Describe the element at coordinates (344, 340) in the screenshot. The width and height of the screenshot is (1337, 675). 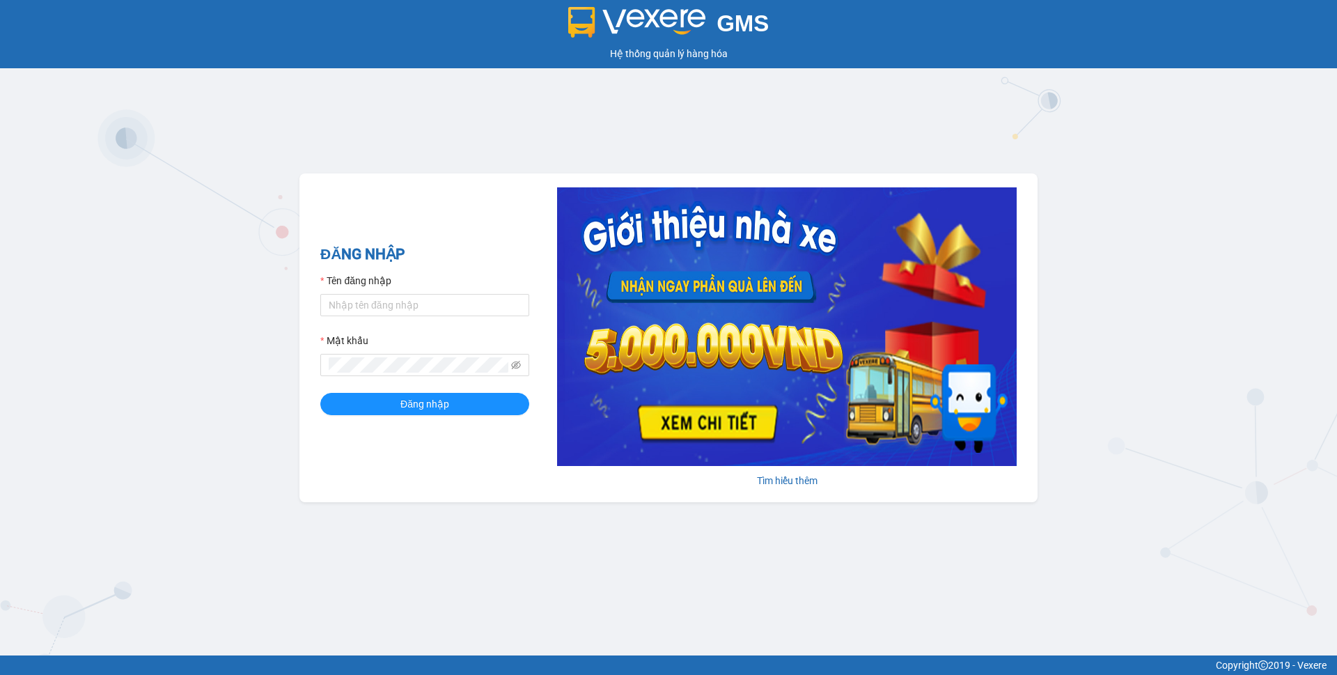
I see `label: Mật khẩu` at that location.